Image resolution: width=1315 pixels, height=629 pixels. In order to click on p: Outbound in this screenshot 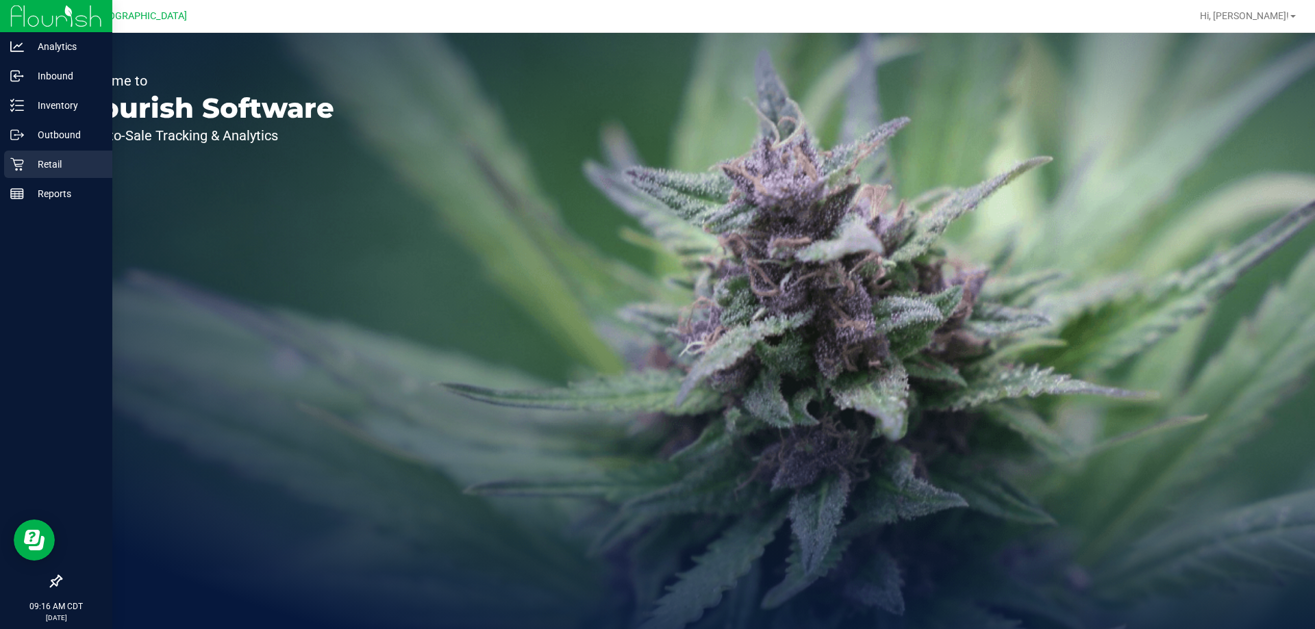, I will do `click(65, 135)`.